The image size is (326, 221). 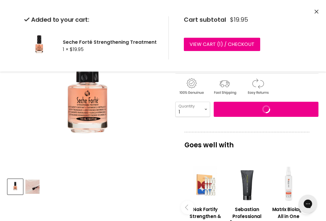 I want to click on img: returns.gif, so click(x=258, y=86).